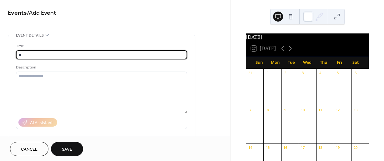  What do you see at coordinates (302, 73) in the screenshot?
I see `div: 3` at bounding box center [302, 73].